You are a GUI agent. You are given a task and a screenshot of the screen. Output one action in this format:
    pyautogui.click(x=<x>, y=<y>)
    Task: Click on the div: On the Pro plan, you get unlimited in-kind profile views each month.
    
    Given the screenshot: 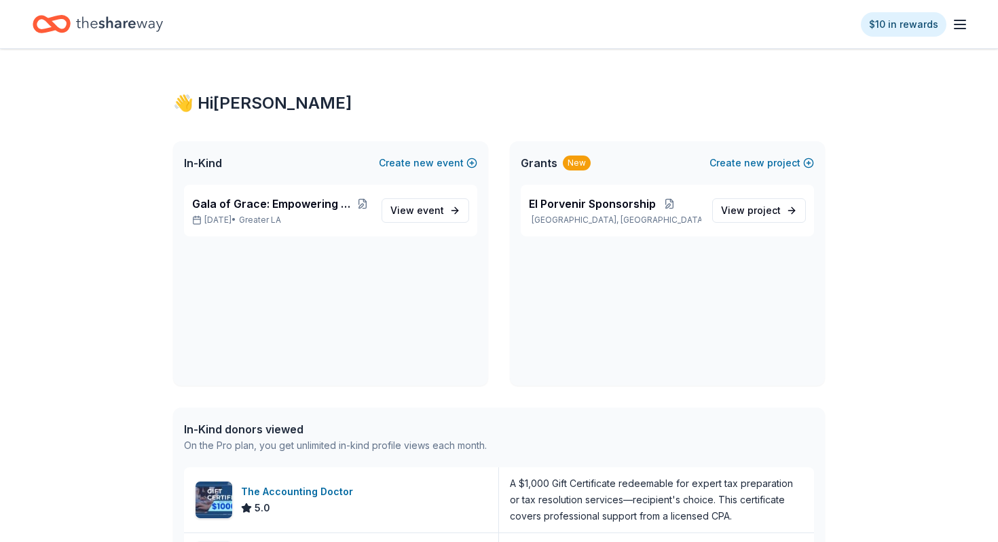 What is the action you would take?
    pyautogui.click(x=335, y=445)
    